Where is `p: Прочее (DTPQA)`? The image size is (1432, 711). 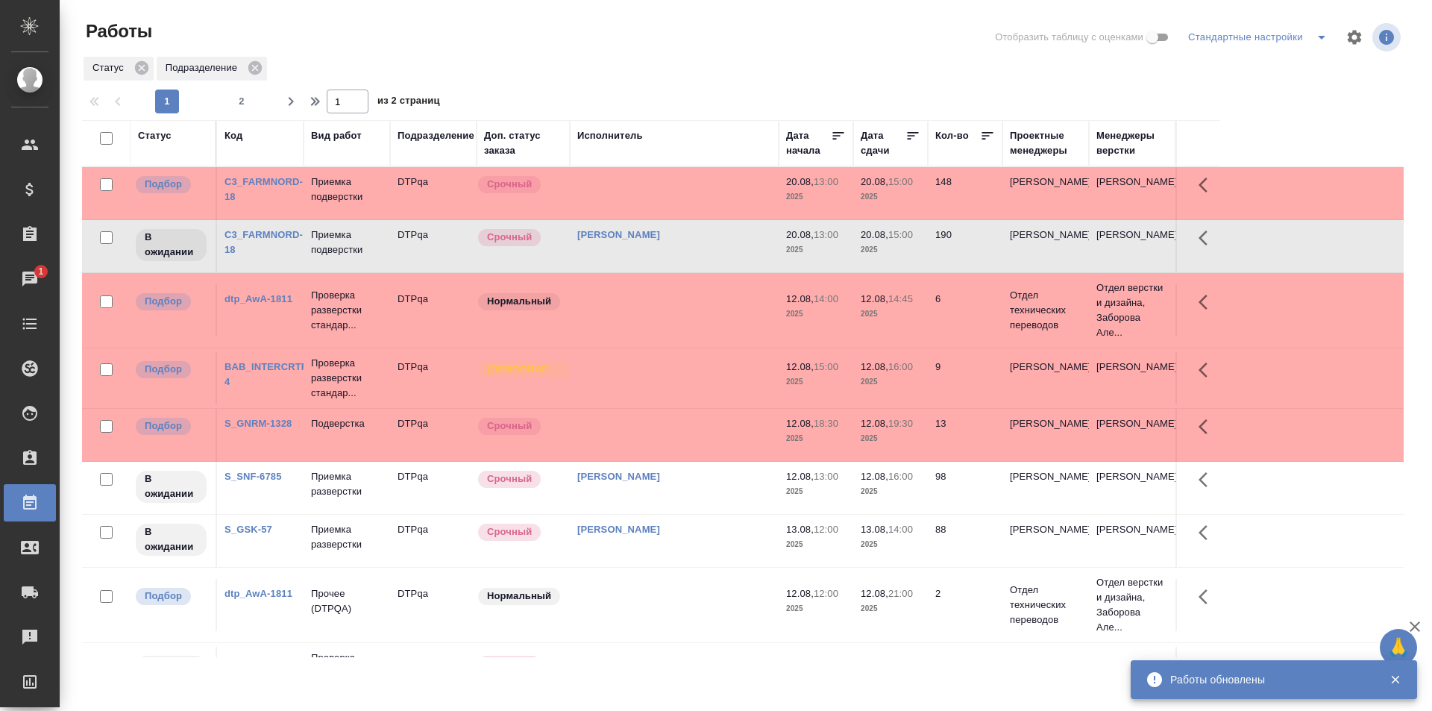 p: Прочее (DTPQA) is located at coordinates (347, 601).